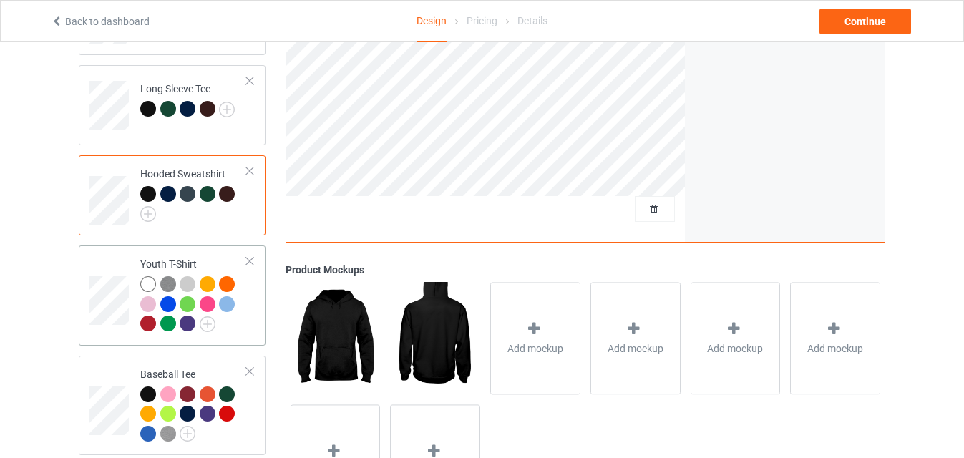 The image size is (964, 458). Describe the element at coordinates (866, 21) in the screenshot. I see `div: Continue` at that location.